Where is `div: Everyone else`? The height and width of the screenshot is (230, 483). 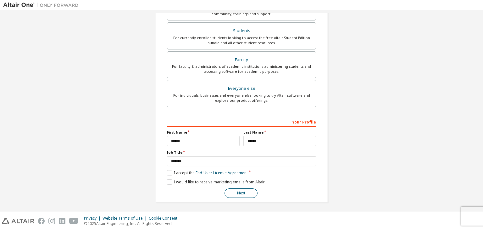 div: Everyone else is located at coordinates (241, 88).